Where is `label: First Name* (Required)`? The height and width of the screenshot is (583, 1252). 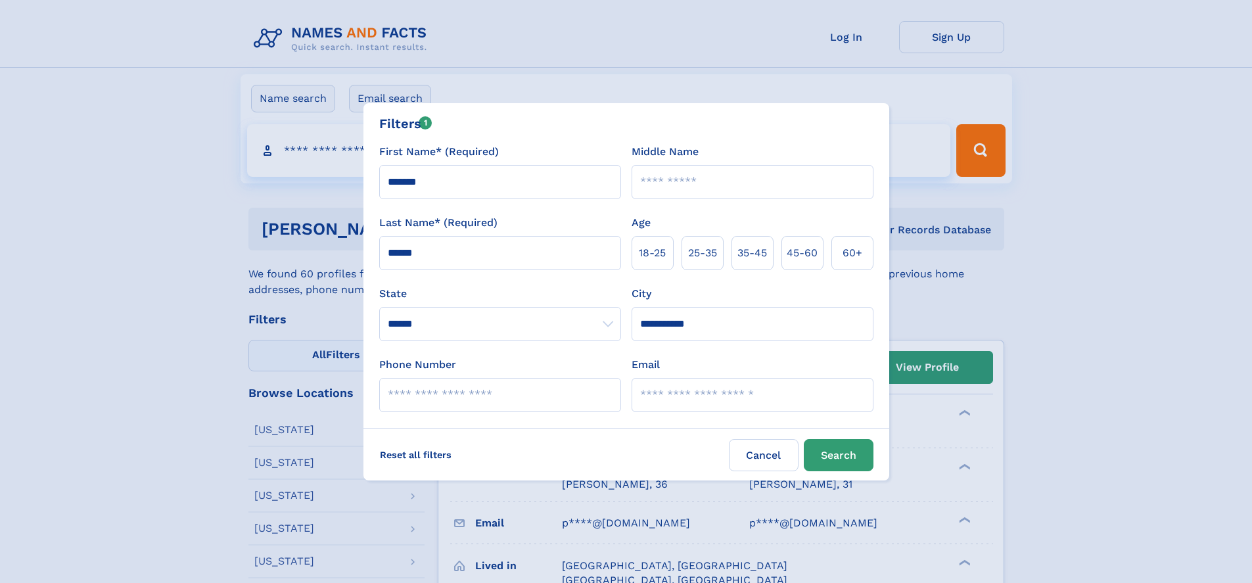
label: First Name* (Required) is located at coordinates (439, 152).